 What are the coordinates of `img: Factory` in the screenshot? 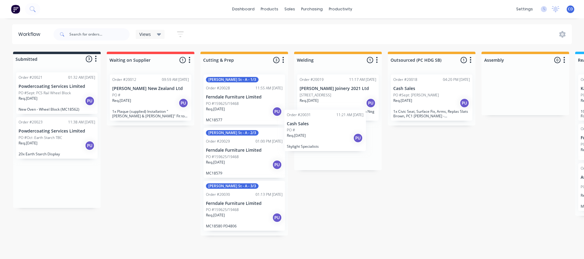 It's located at (15, 9).